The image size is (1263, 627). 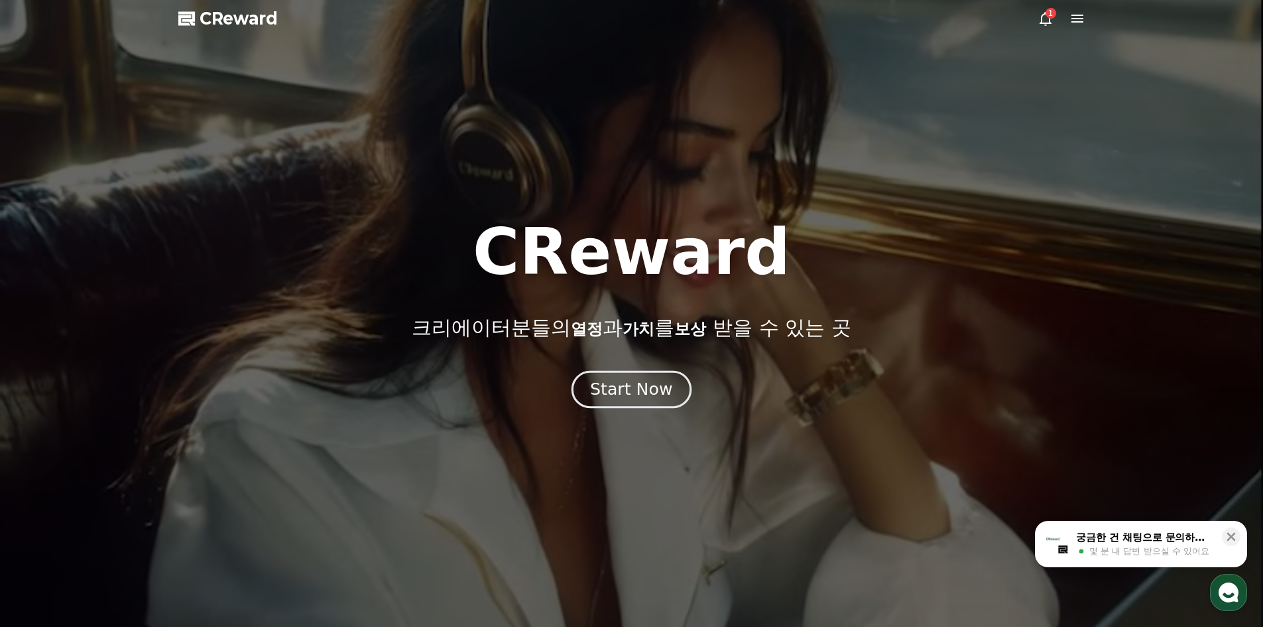 What do you see at coordinates (638, 329) in the screenshot?
I see `span: 가치` at bounding box center [638, 329].